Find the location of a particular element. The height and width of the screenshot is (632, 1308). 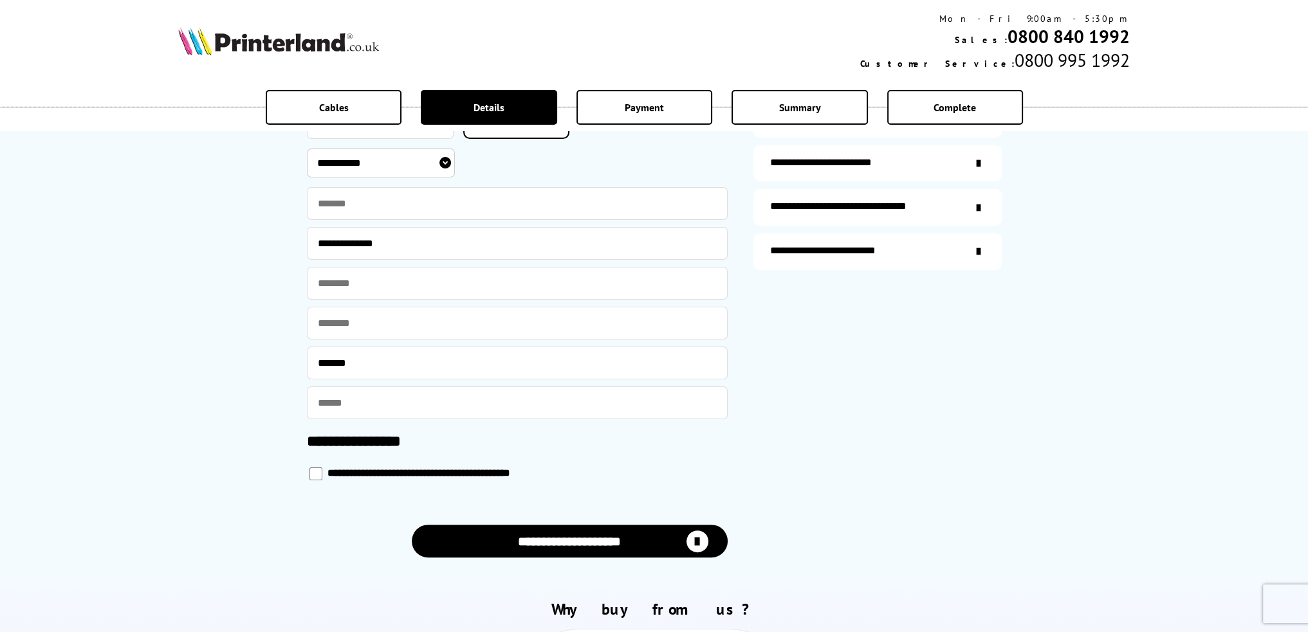

a: 0800 840 1992 is located at coordinates (1069, 36).